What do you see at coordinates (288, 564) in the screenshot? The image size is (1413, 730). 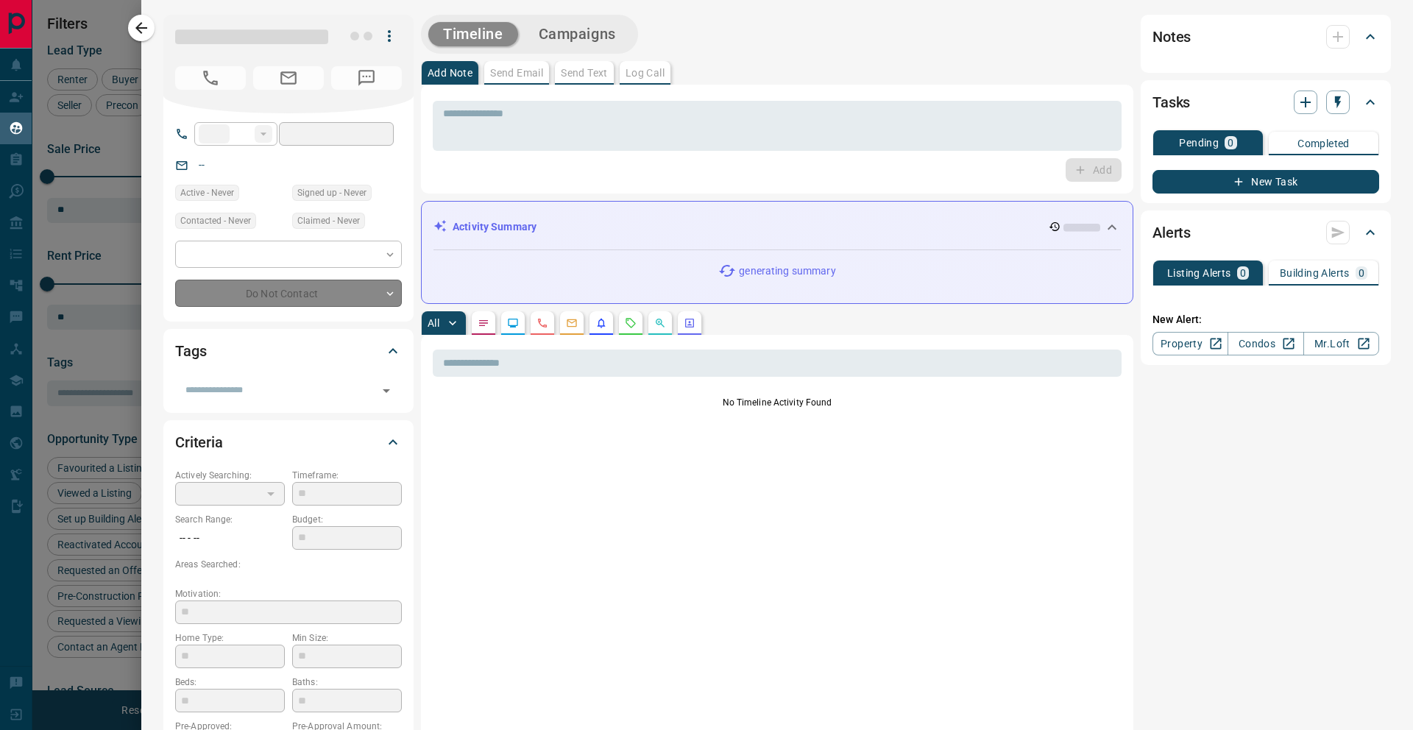 I see `p: Areas Searched:` at bounding box center [288, 564].